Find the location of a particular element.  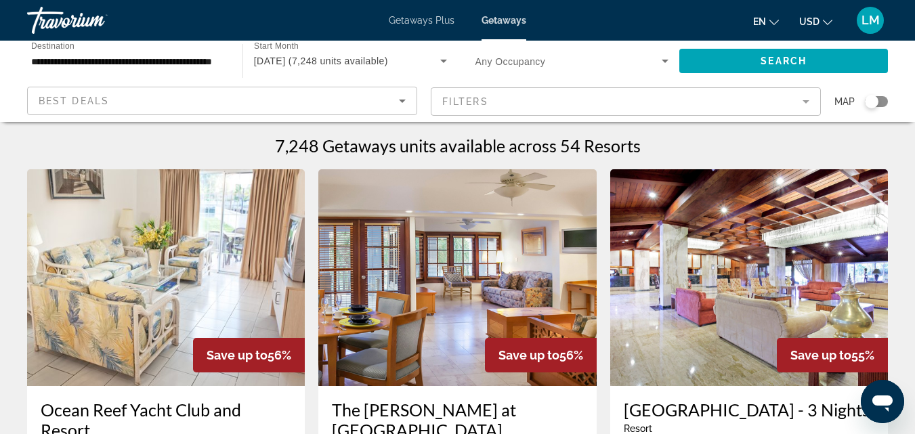

span: Map is located at coordinates (845, 102).